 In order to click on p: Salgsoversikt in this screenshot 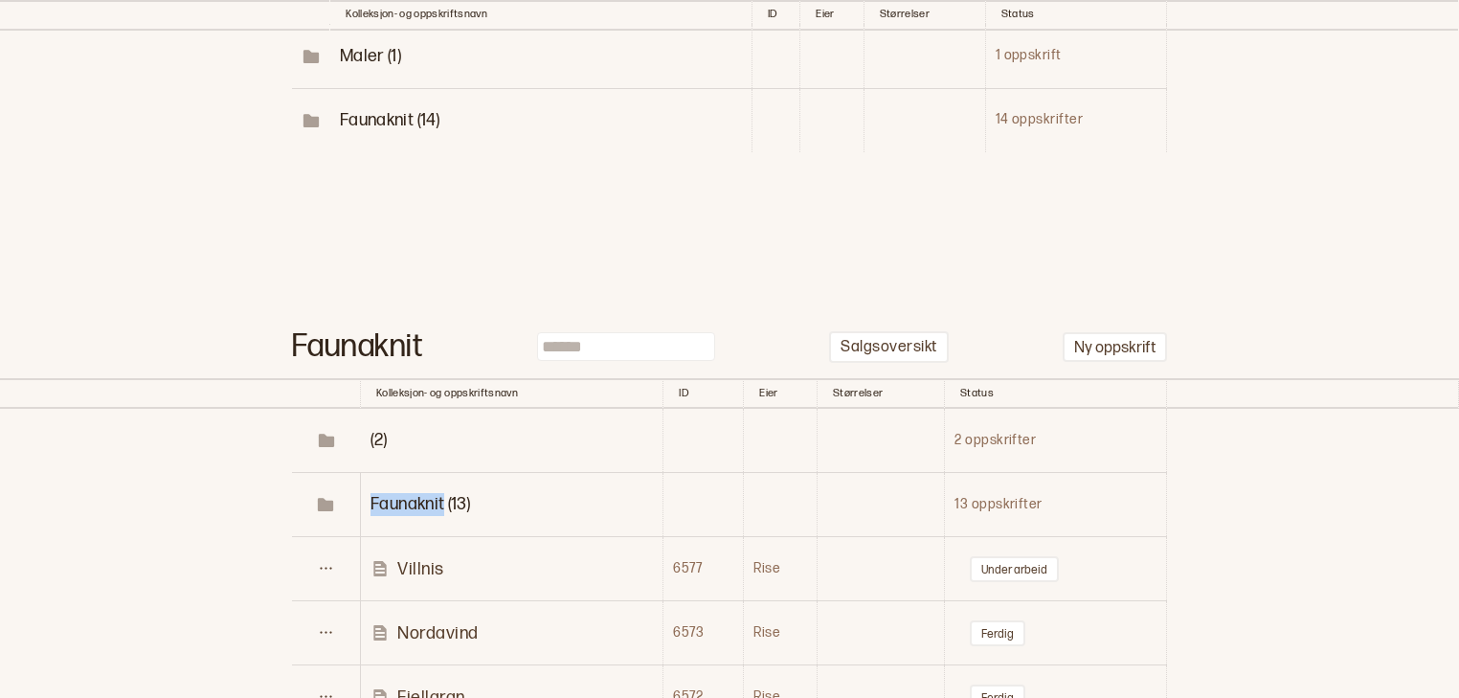, I will do `click(888, 347)`.